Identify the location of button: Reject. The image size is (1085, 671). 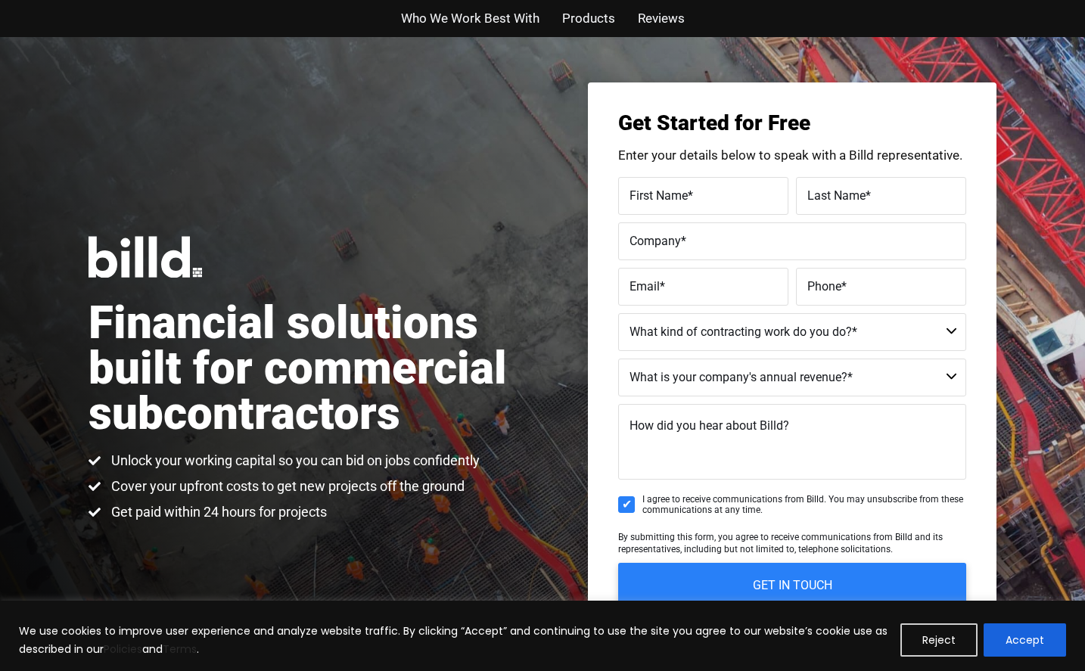
(939, 640).